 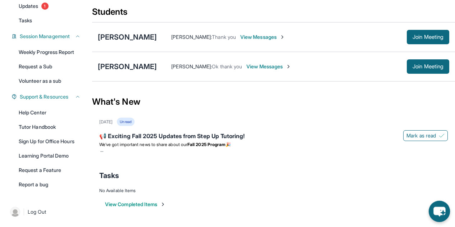 I want to click on img: user-img, so click(x=15, y=212).